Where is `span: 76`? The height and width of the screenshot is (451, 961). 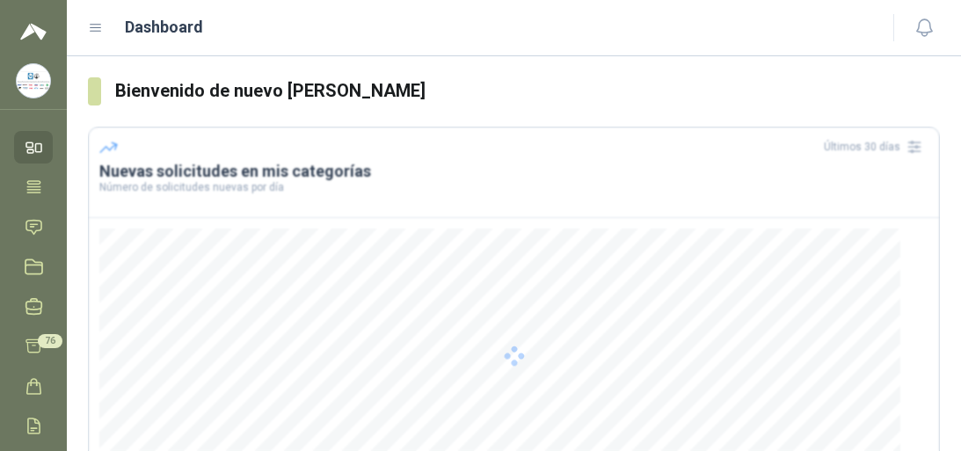 span: 76 is located at coordinates (50, 341).